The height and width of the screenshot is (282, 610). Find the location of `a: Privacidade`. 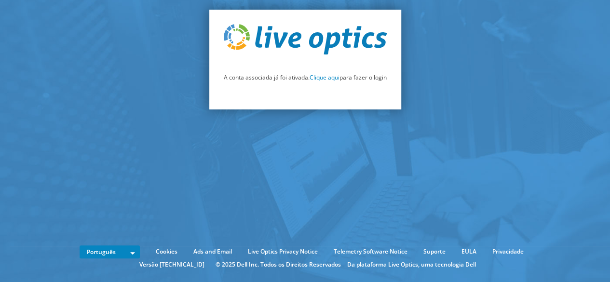

a: Privacidade is located at coordinates (508, 252).